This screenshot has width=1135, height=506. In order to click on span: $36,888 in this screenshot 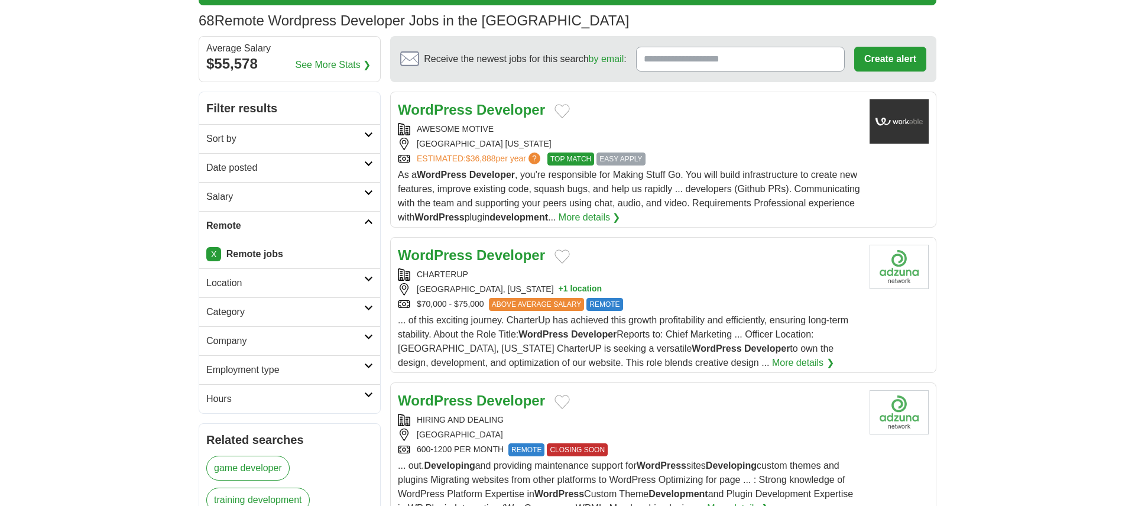, I will do `click(481, 158)`.